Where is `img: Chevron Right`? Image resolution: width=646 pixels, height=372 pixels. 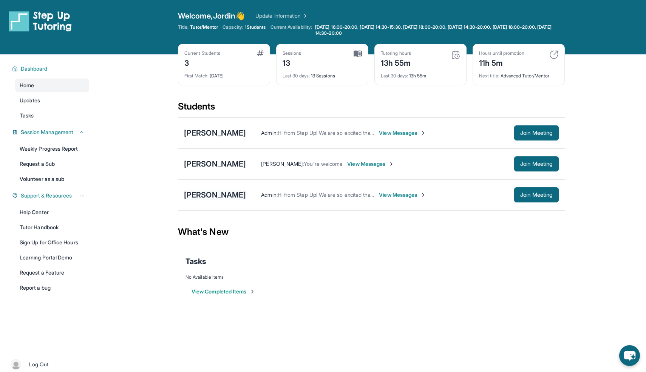 img: Chevron Right is located at coordinates (304, 16).